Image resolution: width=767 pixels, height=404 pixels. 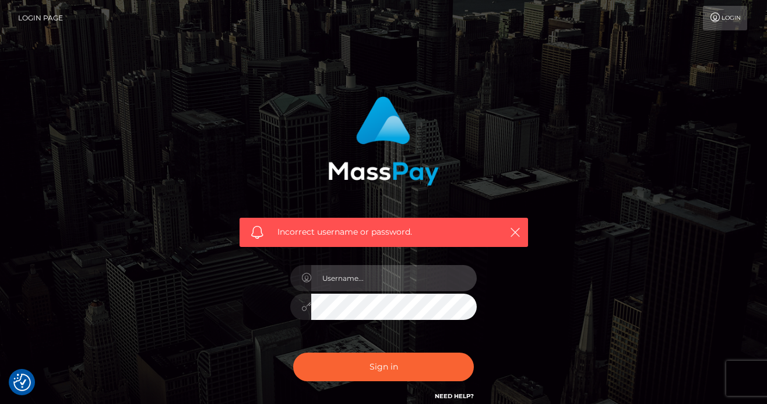 I want to click on a: Login, so click(x=725, y=18).